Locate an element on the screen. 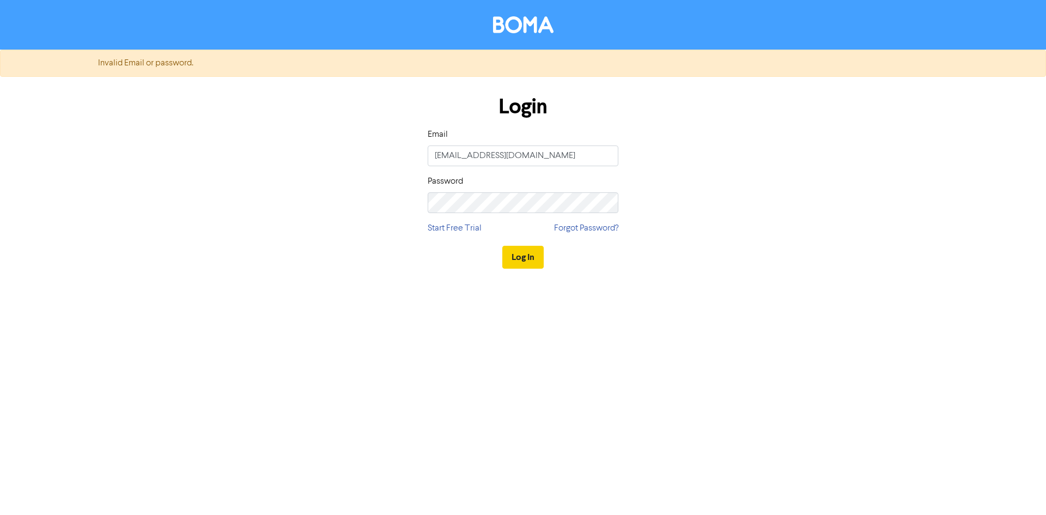 This screenshot has height=515, width=1046. div: Invalid Email or password. is located at coordinates (523, 63).